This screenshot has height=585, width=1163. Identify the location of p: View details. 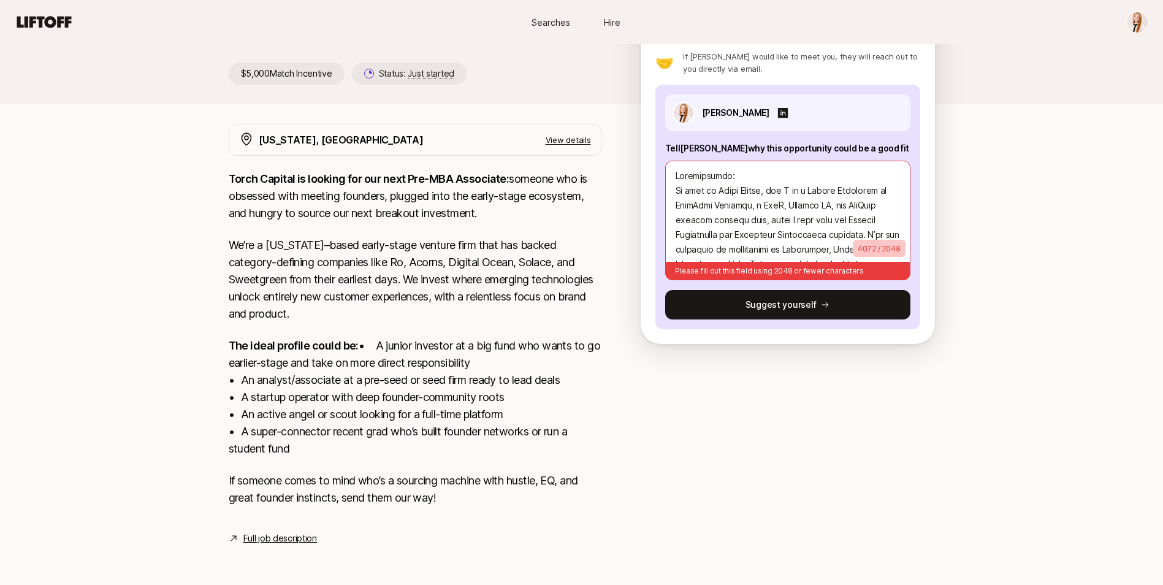
(569, 140).